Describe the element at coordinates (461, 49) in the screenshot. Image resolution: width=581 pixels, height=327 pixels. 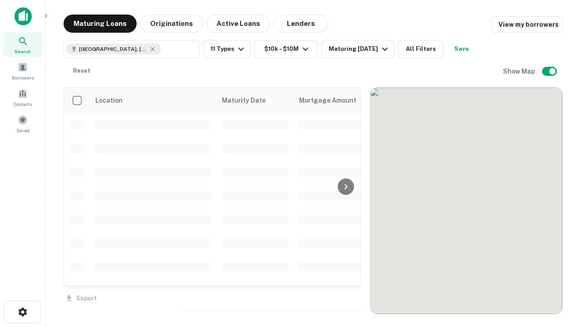
I see `button: Save your search to get updates of matches that match your search criteria.` at that location.